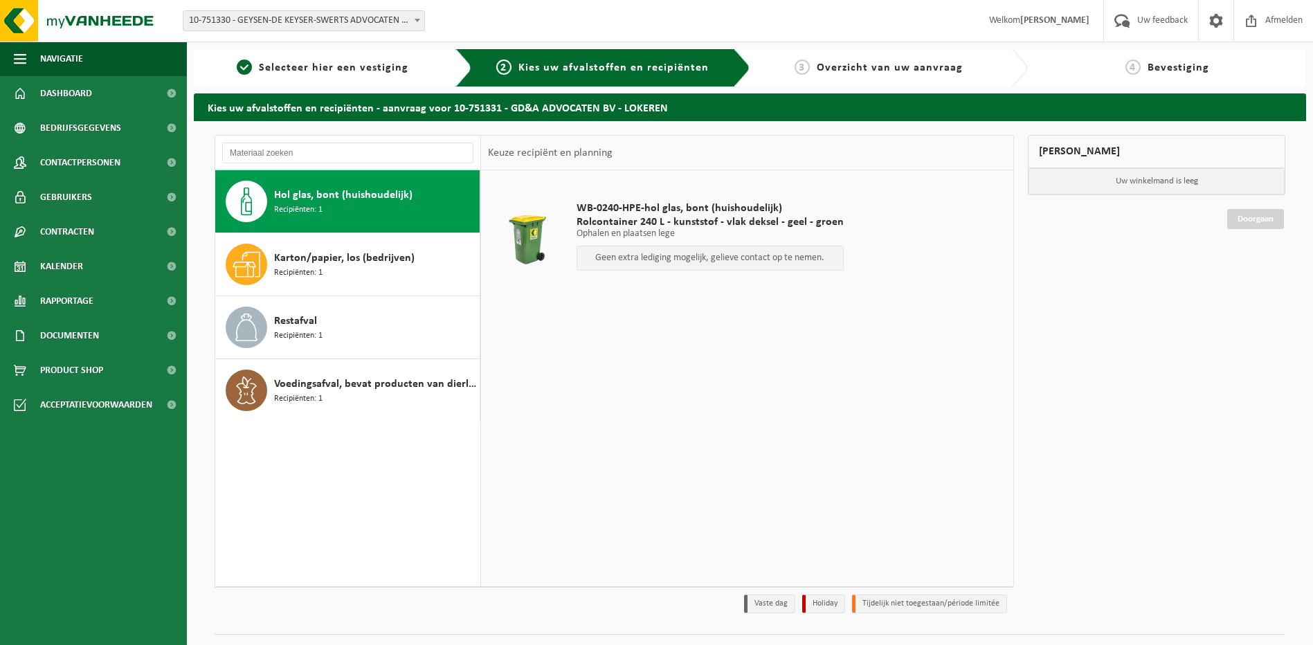  I want to click on span: Rapportage, so click(66, 301).